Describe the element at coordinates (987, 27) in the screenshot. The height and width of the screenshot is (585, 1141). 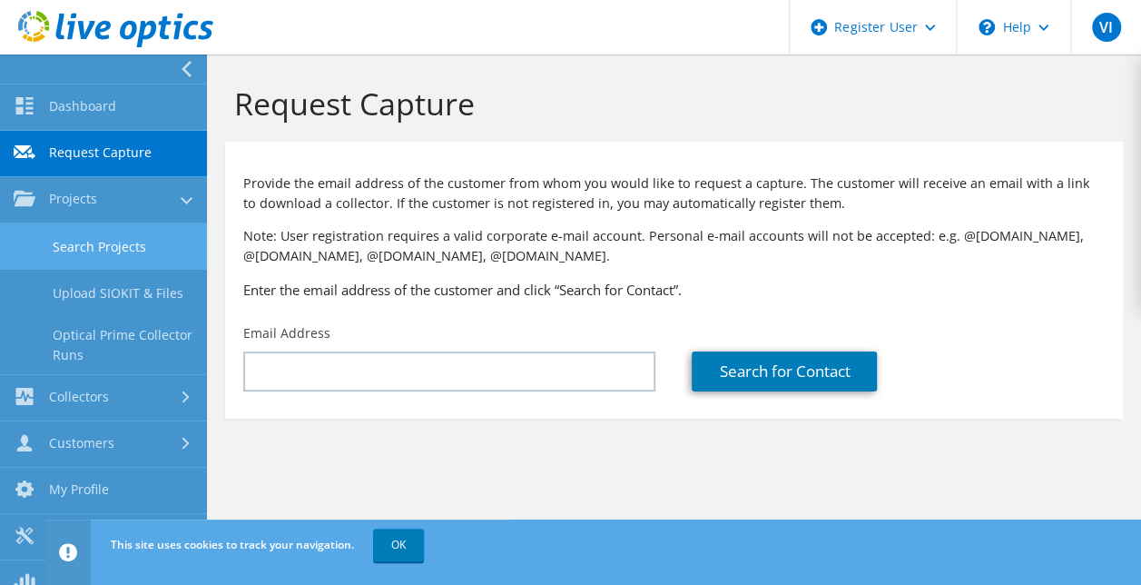
I see `svg: \n` at that location.